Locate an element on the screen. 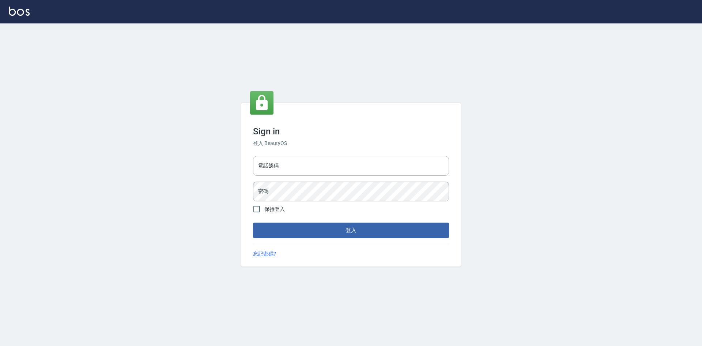 The height and width of the screenshot is (346, 702). h3: Sign in is located at coordinates (351, 131).